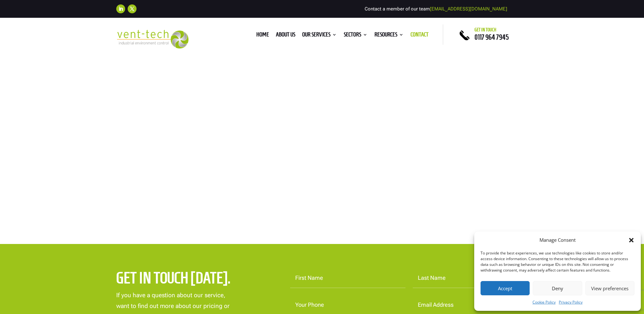  What do you see at coordinates (355, 36) in the screenshot?
I see `a: Sectors` at bounding box center [355, 36].